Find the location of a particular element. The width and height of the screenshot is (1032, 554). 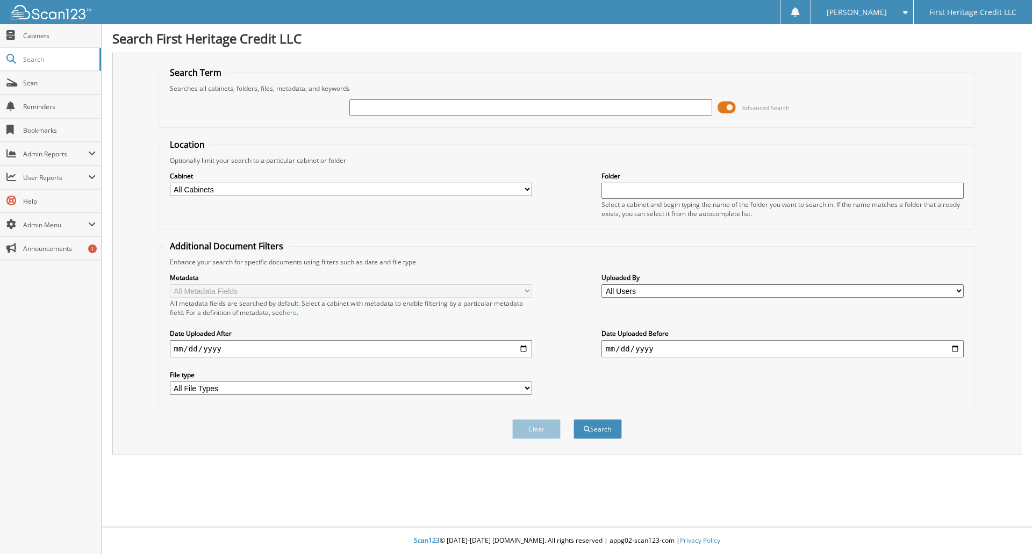

span: Announcements is located at coordinates (59, 248).